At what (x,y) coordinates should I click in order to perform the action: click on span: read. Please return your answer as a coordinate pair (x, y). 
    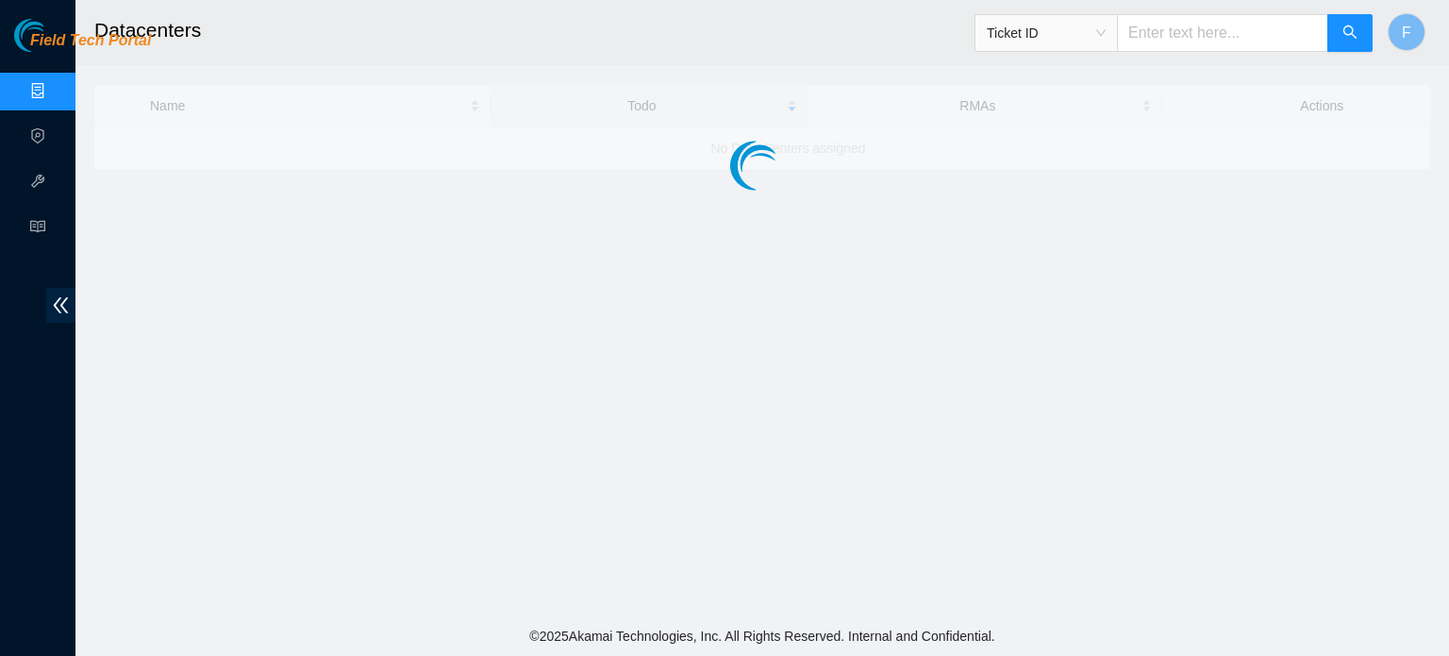
    Looking at the image, I should click on (38, 229).